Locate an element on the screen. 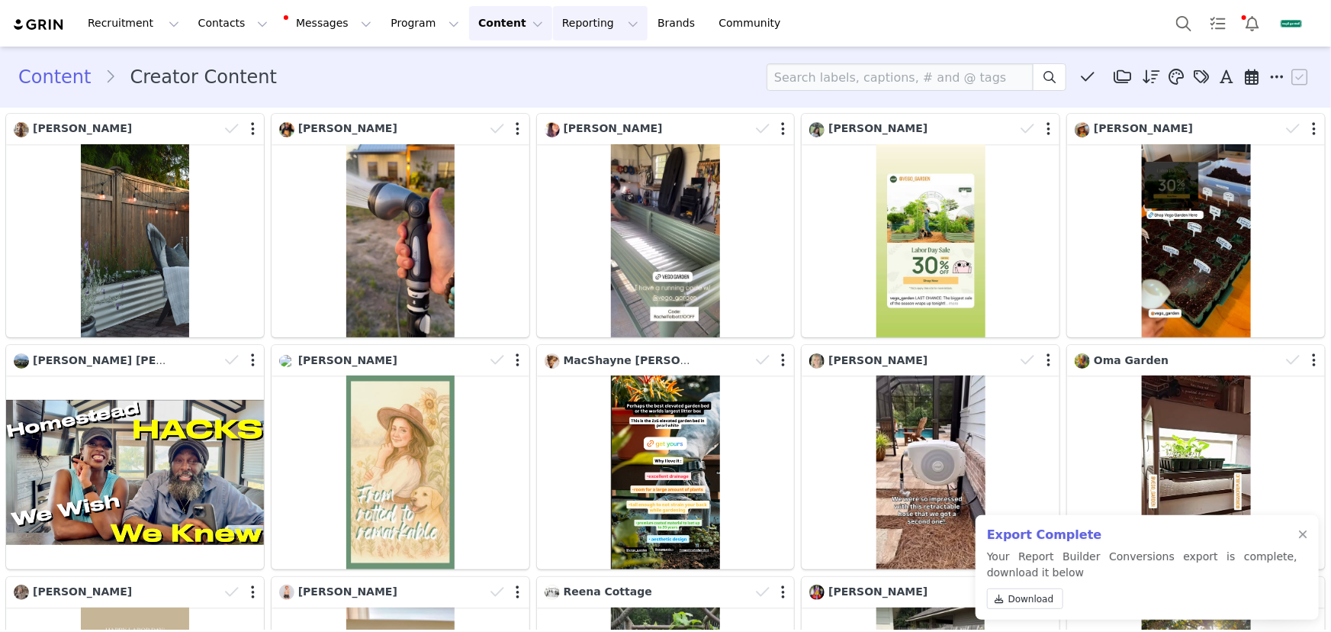 The height and width of the screenshot is (632, 1331). img: c51fb71e-f233-48f5-99f2-cadc7a2e62d9--s.jpg is located at coordinates (552, 361).